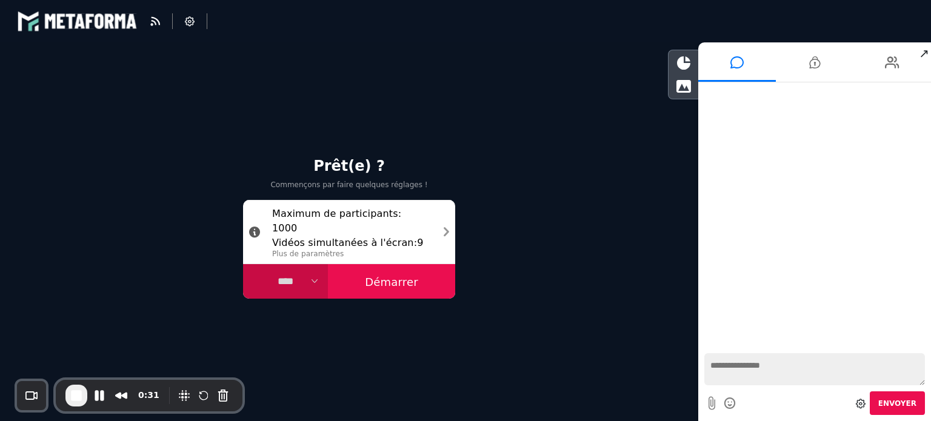 The width and height of the screenshot is (931, 421). I want to click on button: Démarrer, so click(391, 282).